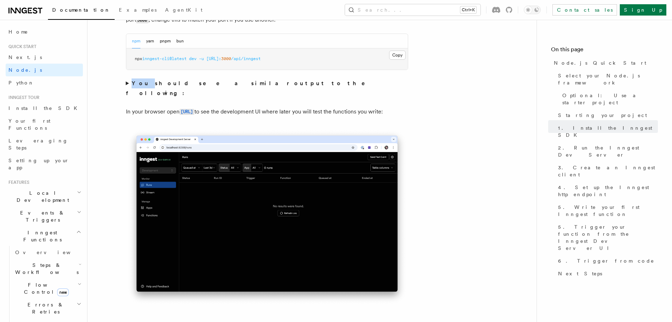  I want to click on a: 2. Run the Inngest Dev Server, so click(607, 151).